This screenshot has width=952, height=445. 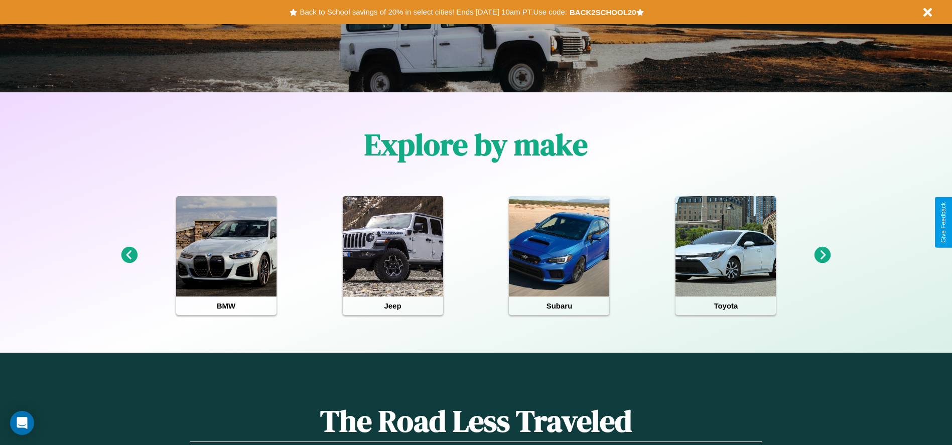 I want to click on h1: Explore by make, so click(x=476, y=145).